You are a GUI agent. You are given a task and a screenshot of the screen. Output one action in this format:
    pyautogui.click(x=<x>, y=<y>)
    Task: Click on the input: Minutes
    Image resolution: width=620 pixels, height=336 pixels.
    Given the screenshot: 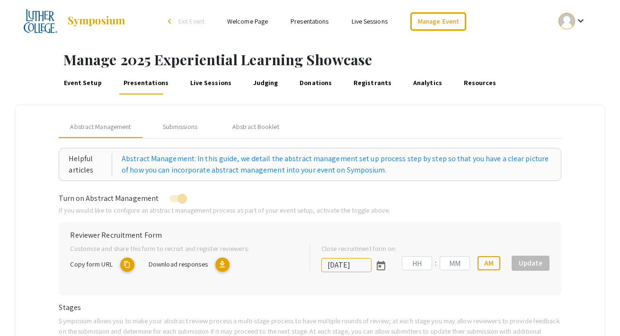 What is the action you would take?
    pyautogui.click(x=454, y=263)
    